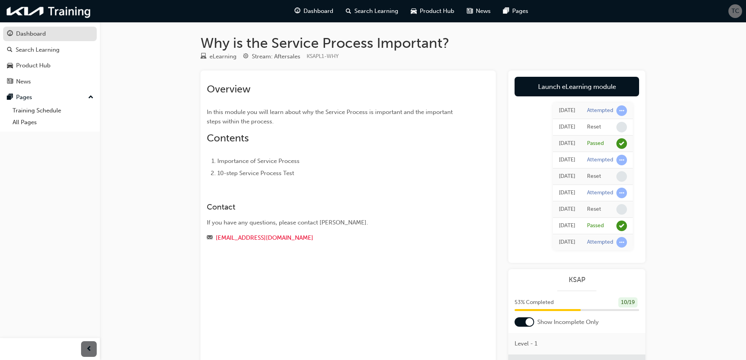 This screenshot has width=746, height=360. What do you see at coordinates (433, 11) in the screenshot?
I see `a: car-iconProduct Hub` at bounding box center [433, 11].